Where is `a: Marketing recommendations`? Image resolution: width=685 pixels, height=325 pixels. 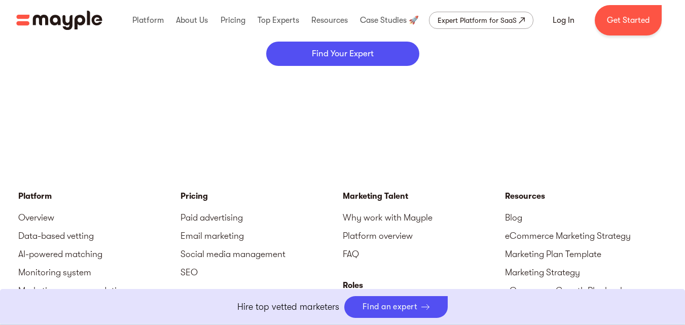 a: Marketing recommendations is located at coordinates (99, 291).